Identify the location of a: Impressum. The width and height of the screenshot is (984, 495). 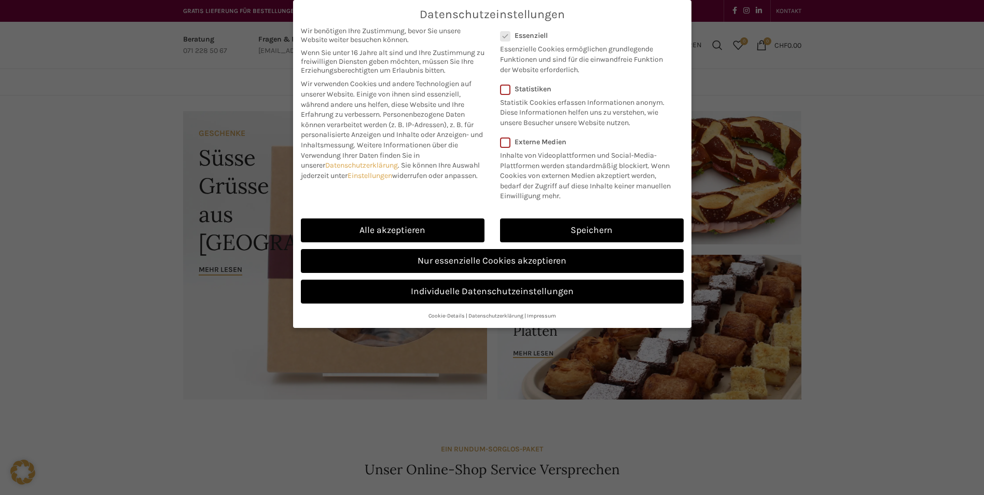
(541, 315).